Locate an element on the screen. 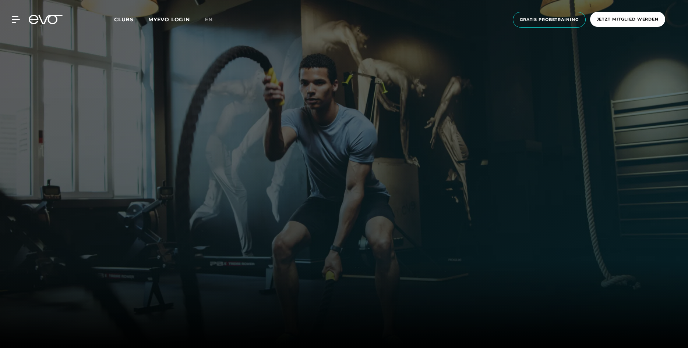 This screenshot has height=348, width=688. a: MYEVO LOGIN is located at coordinates (169, 19).